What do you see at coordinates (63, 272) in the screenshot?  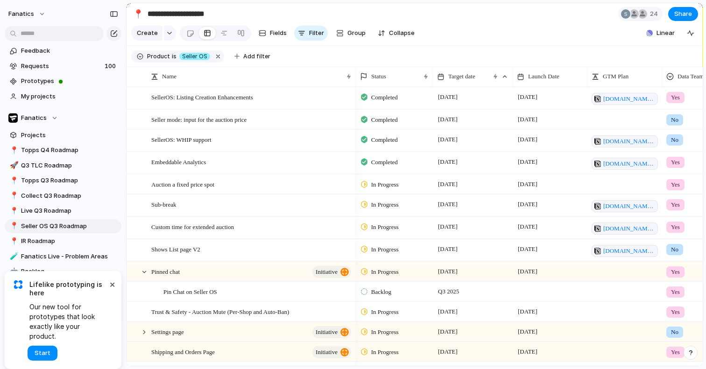 I see `div: 🤖Backlog` at bounding box center [63, 272].